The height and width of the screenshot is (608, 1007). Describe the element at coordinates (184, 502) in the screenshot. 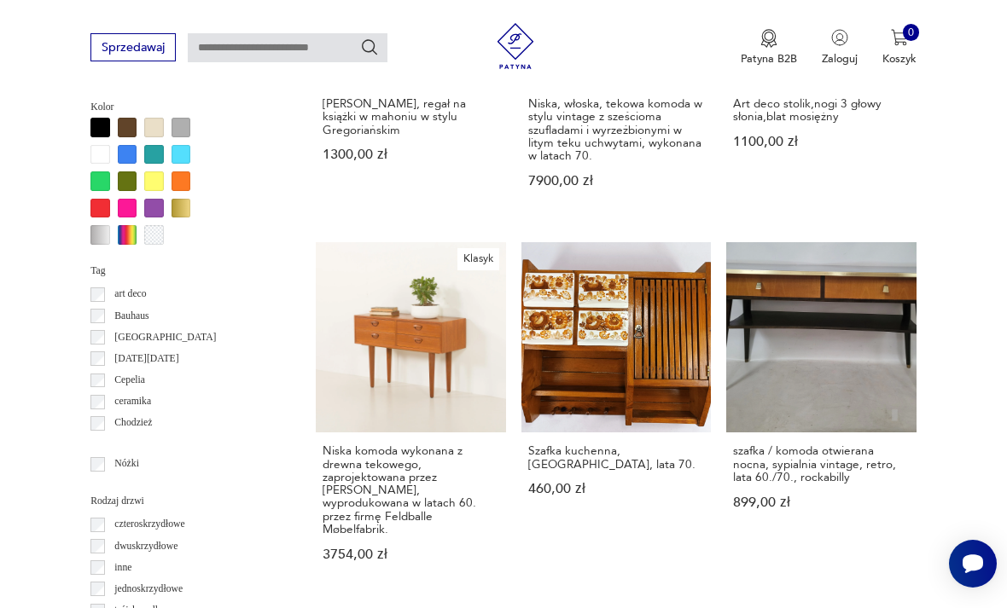

I see `p: Rodzaj drzwi` at that location.